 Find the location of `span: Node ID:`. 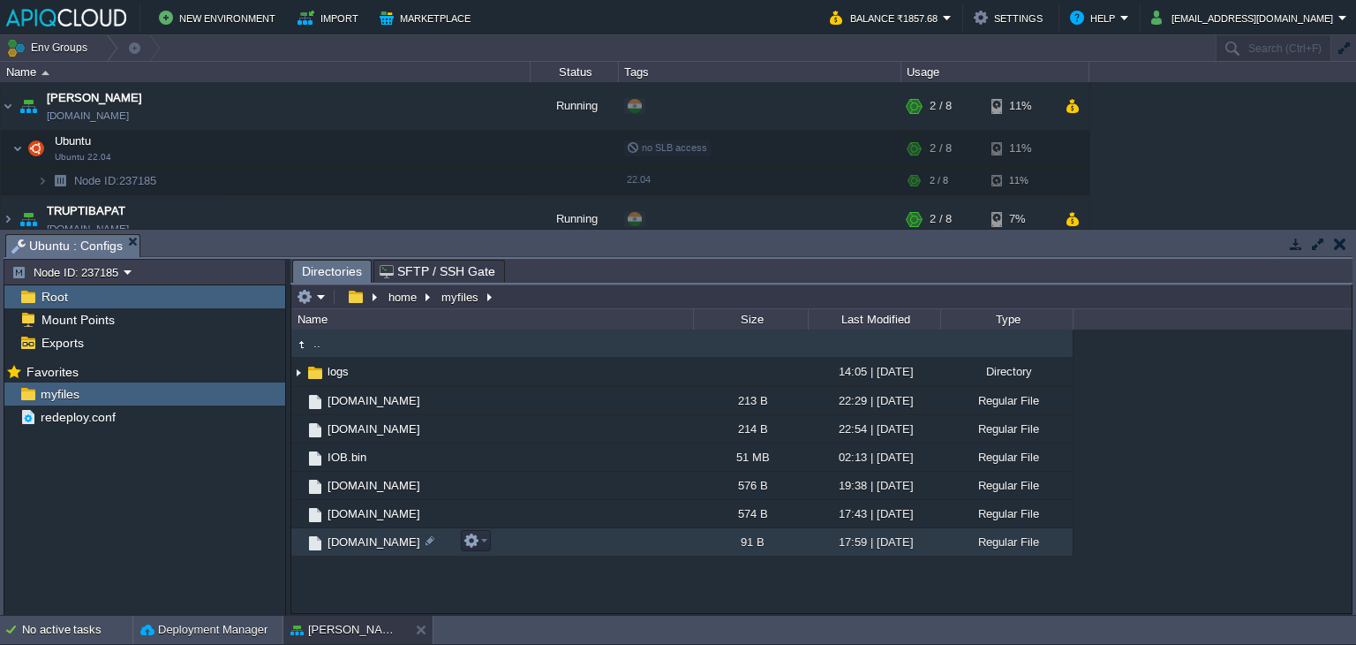

span: Node ID: is located at coordinates (96, 180).